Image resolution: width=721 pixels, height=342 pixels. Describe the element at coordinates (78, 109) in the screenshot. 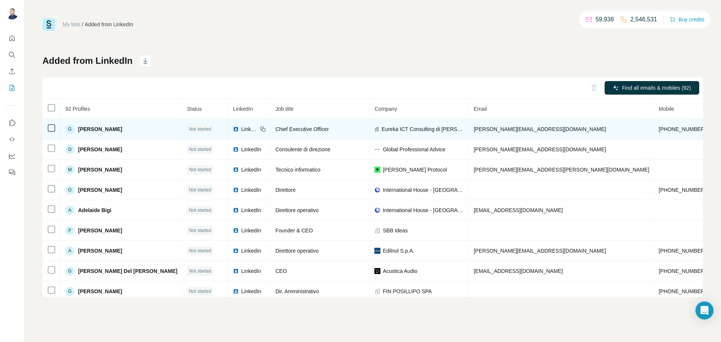

I see `span: 92 Profiles` at that location.